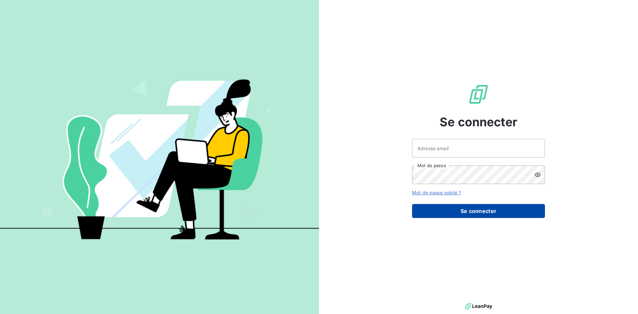  Describe the element at coordinates (479, 94) in the screenshot. I see `img: Logo LeanPay` at that location.